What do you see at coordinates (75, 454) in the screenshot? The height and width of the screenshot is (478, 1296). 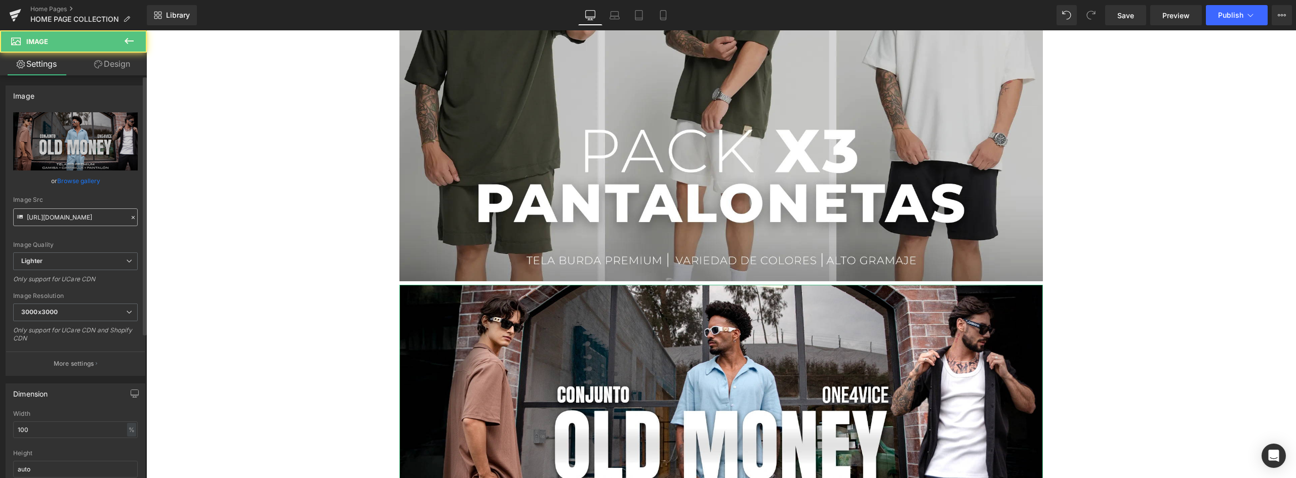 I see `div: Height` at bounding box center [75, 454].